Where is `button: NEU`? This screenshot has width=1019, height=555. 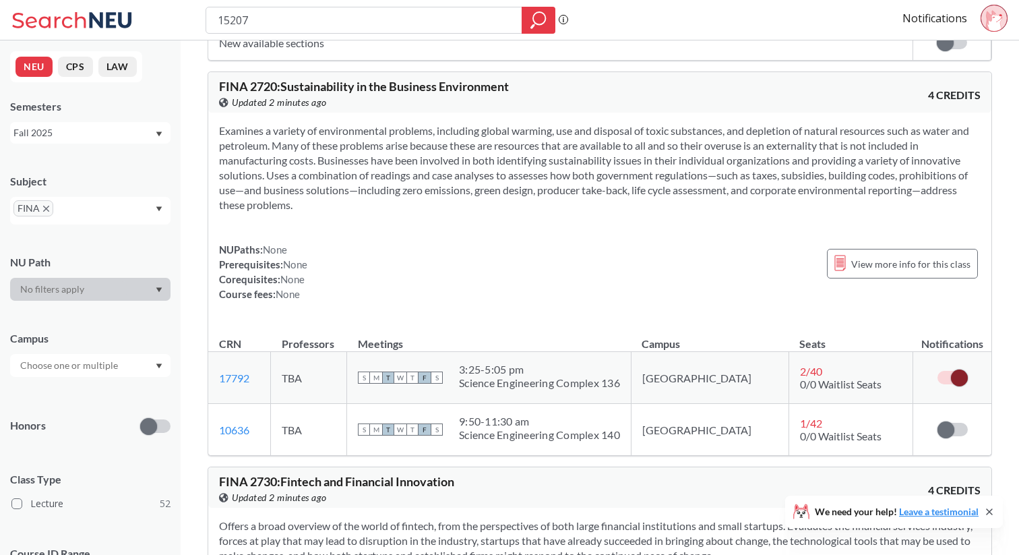 button: NEU is located at coordinates (34, 67).